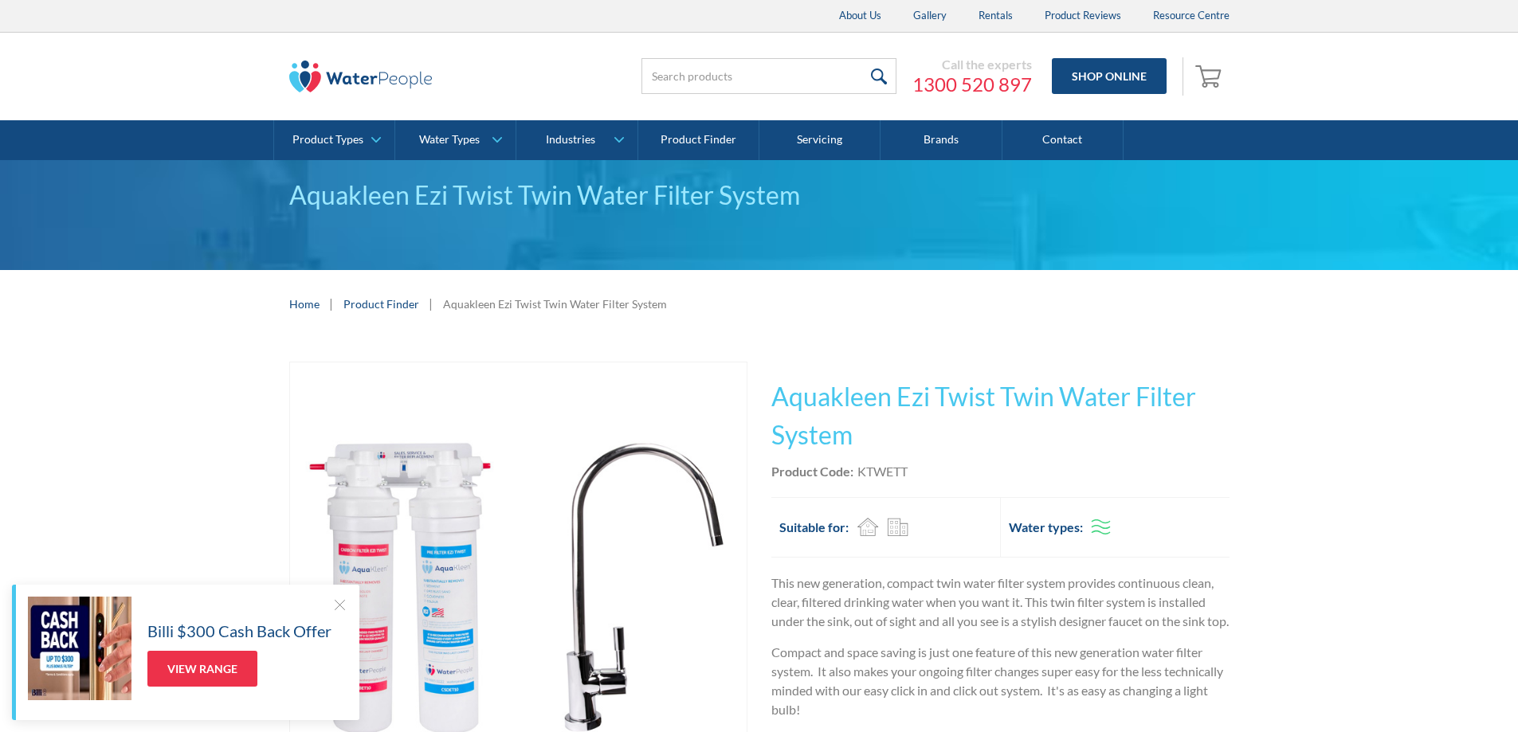 The width and height of the screenshot is (1518, 732). What do you see at coordinates (972, 65) in the screenshot?
I see `div: Call the experts` at bounding box center [972, 65].